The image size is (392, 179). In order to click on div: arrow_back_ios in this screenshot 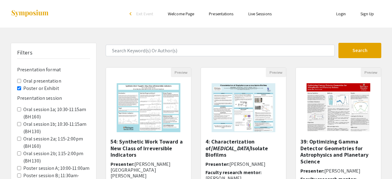, I will do `click(131, 14)`.